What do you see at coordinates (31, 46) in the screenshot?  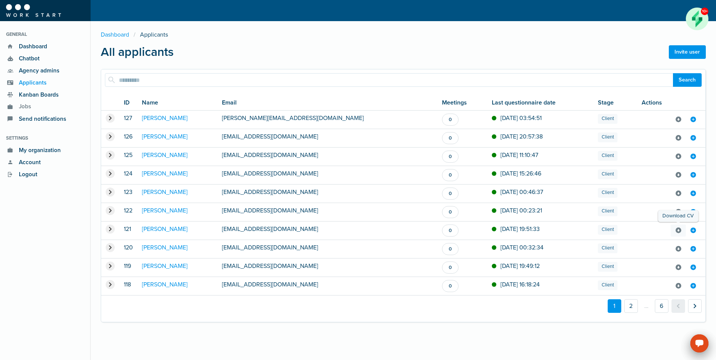 I see `span: Dashboard` at bounding box center [31, 46].